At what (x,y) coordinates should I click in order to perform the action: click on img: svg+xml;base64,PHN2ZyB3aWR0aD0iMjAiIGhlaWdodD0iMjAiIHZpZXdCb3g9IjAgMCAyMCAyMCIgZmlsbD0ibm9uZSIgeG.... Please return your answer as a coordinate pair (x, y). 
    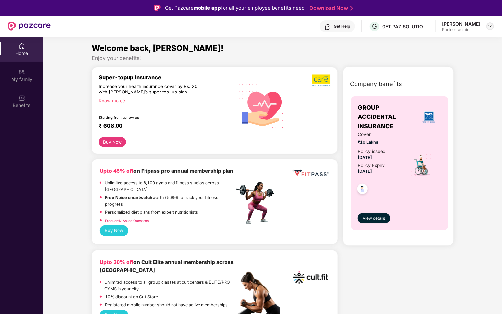
    Looking at the image, I should click on (22, 72).